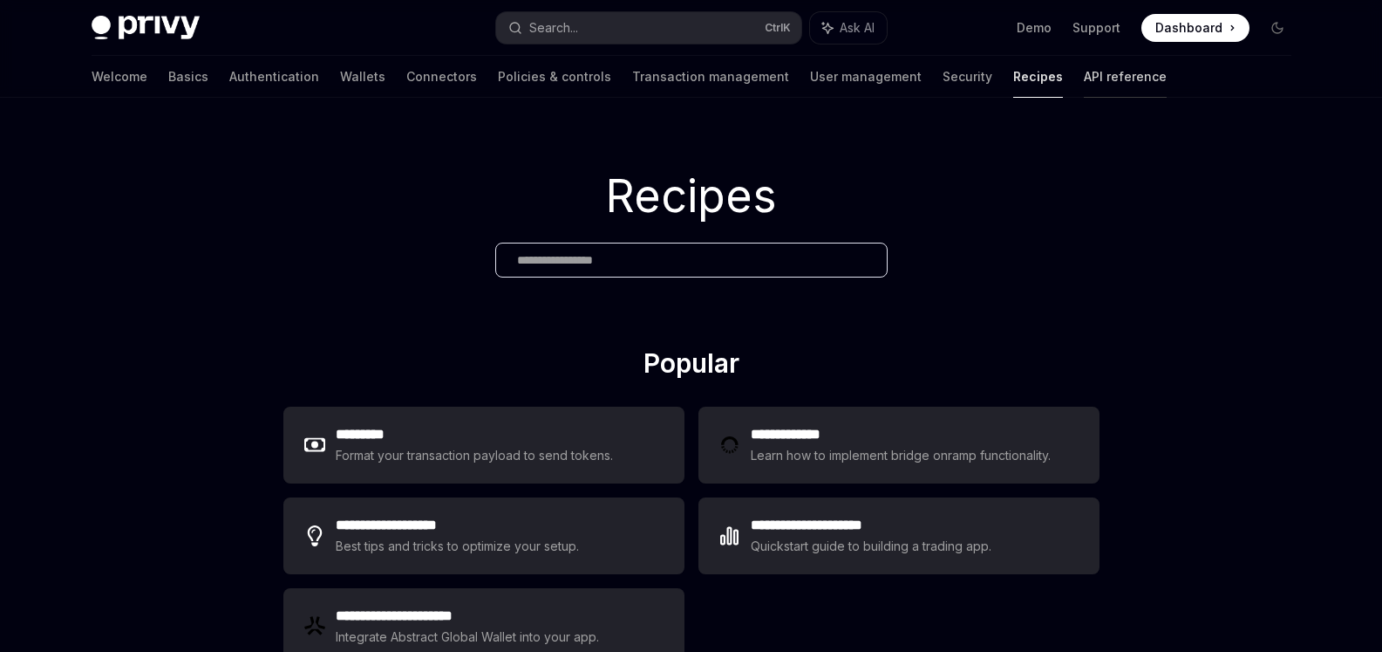  I want to click on a: User management, so click(866, 77).